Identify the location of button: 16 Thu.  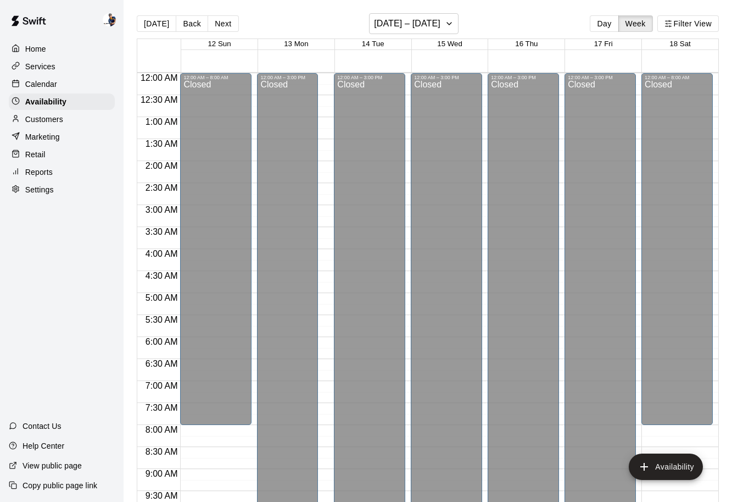
(526, 43).